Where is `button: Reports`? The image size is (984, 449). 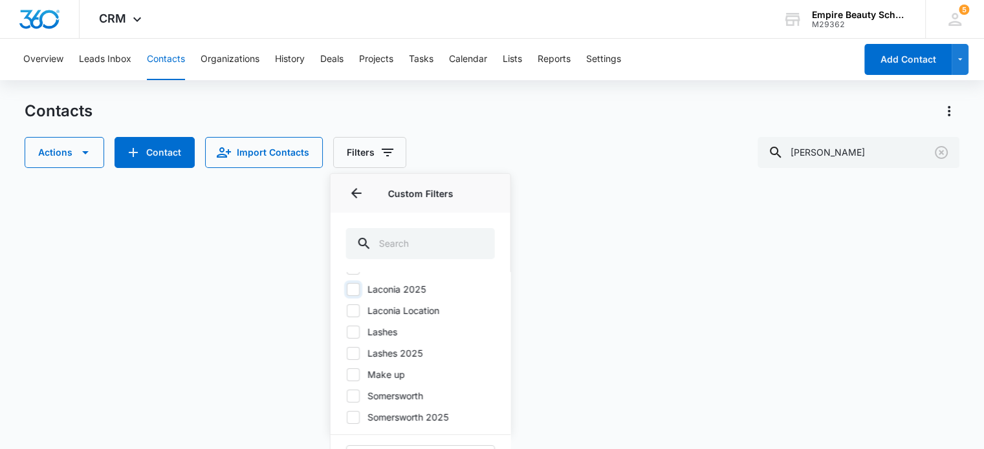 button: Reports is located at coordinates (554, 59).